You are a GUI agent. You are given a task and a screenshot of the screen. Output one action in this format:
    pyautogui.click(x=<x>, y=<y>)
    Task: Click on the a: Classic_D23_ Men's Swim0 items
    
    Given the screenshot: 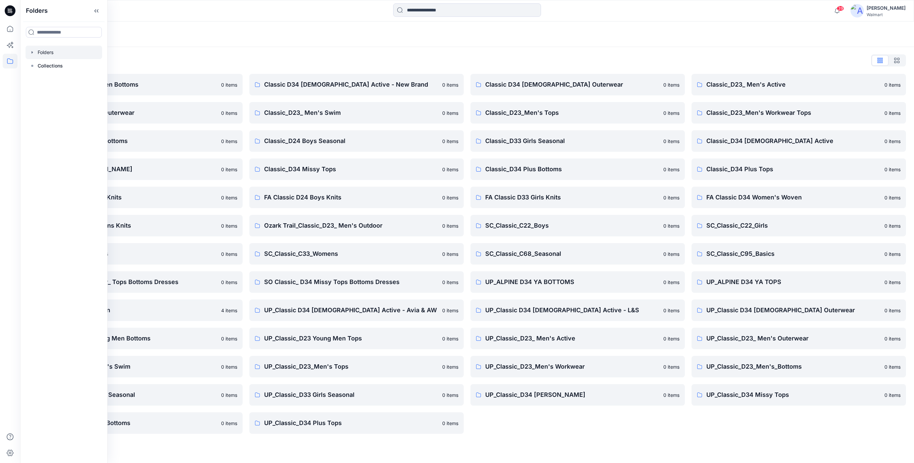 What is the action you would take?
    pyautogui.click(x=356, y=113)
    